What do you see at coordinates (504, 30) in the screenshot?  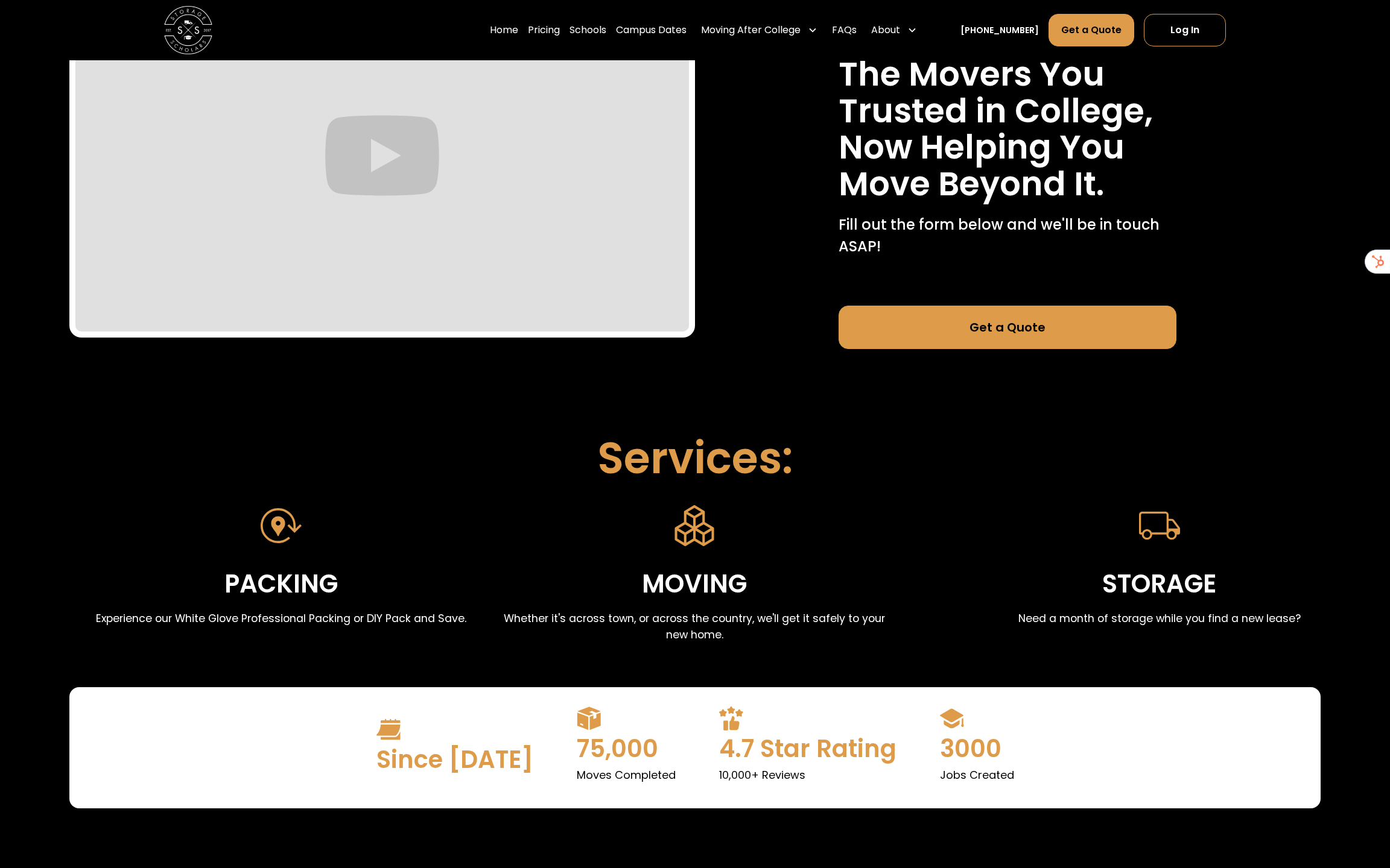 I see `a: Home` at bounding box center [504, 30].